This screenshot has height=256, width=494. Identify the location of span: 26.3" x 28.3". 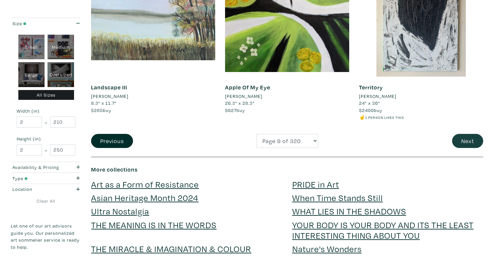
(240, 103).